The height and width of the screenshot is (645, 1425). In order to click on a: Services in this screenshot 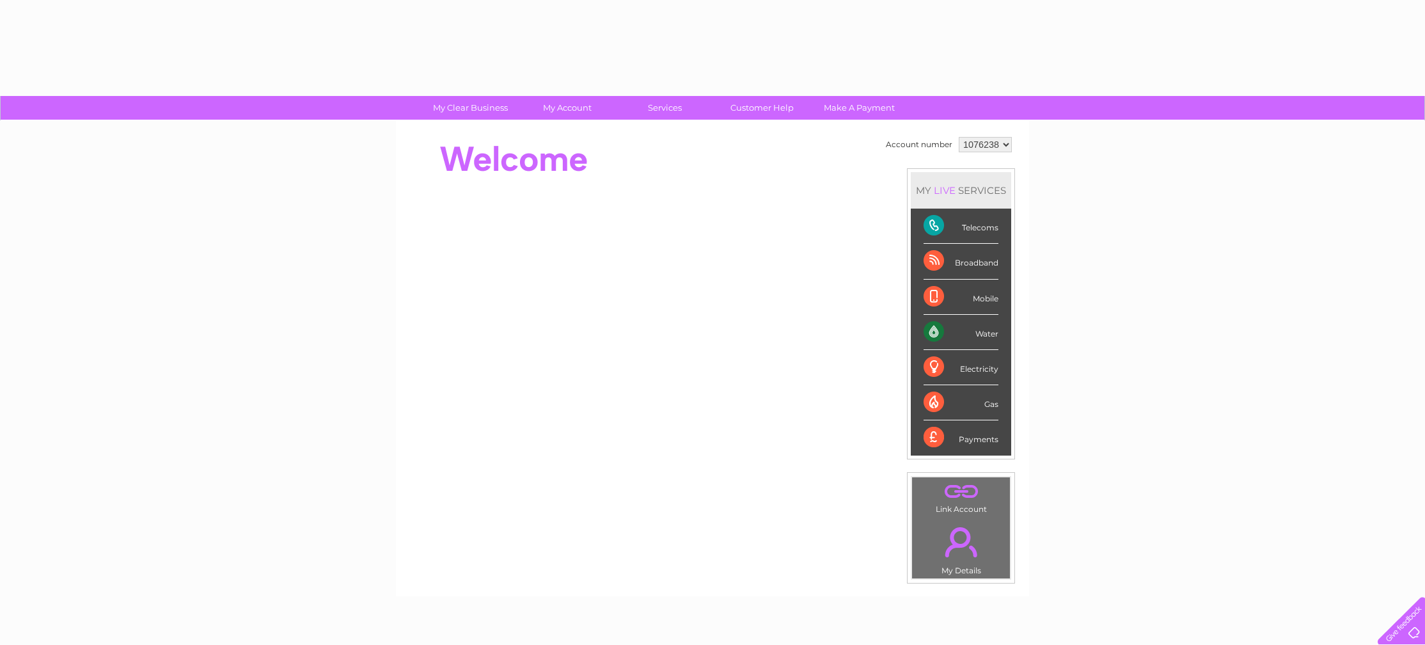, I will do `click(665, 107)`.